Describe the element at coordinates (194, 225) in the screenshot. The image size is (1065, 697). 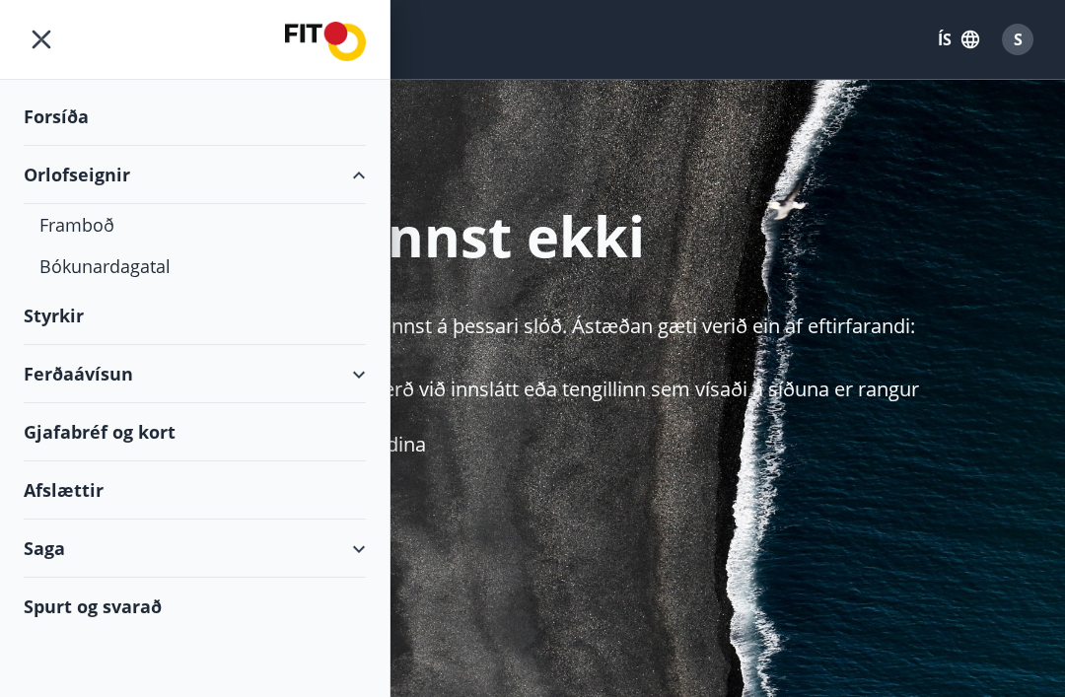
I see `div: Framboð` at that location.